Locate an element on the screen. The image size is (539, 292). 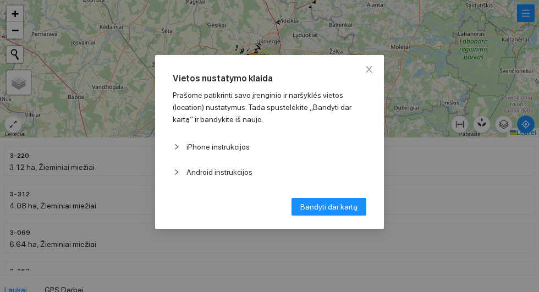
span: Bandyti dar kartą is located at coordinates (329, 207).